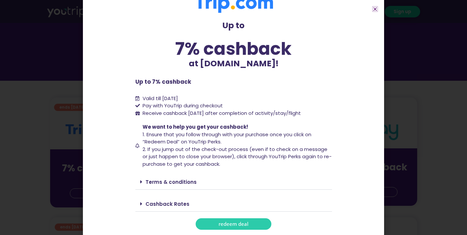  Describe the element at coordinates (171, 181) in the screenshot. I see `a: Terms & conditions` at that location.